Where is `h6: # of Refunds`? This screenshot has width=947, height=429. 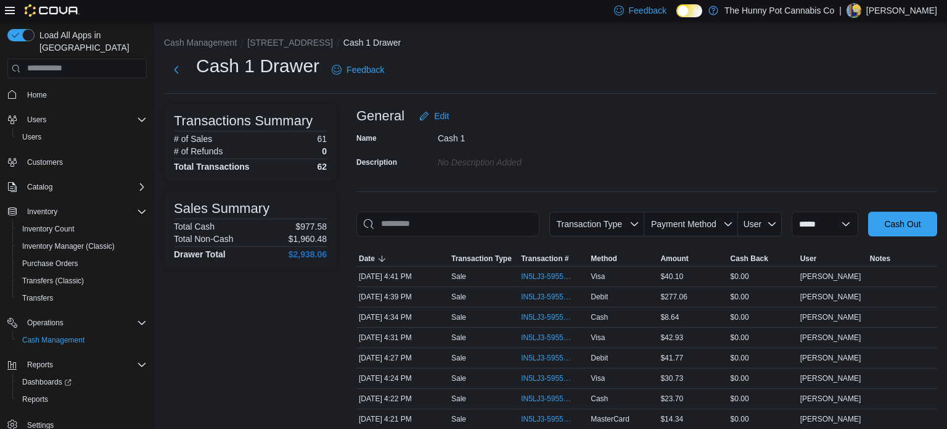 h6: # of Refunds is located at coordinates (198, 151).